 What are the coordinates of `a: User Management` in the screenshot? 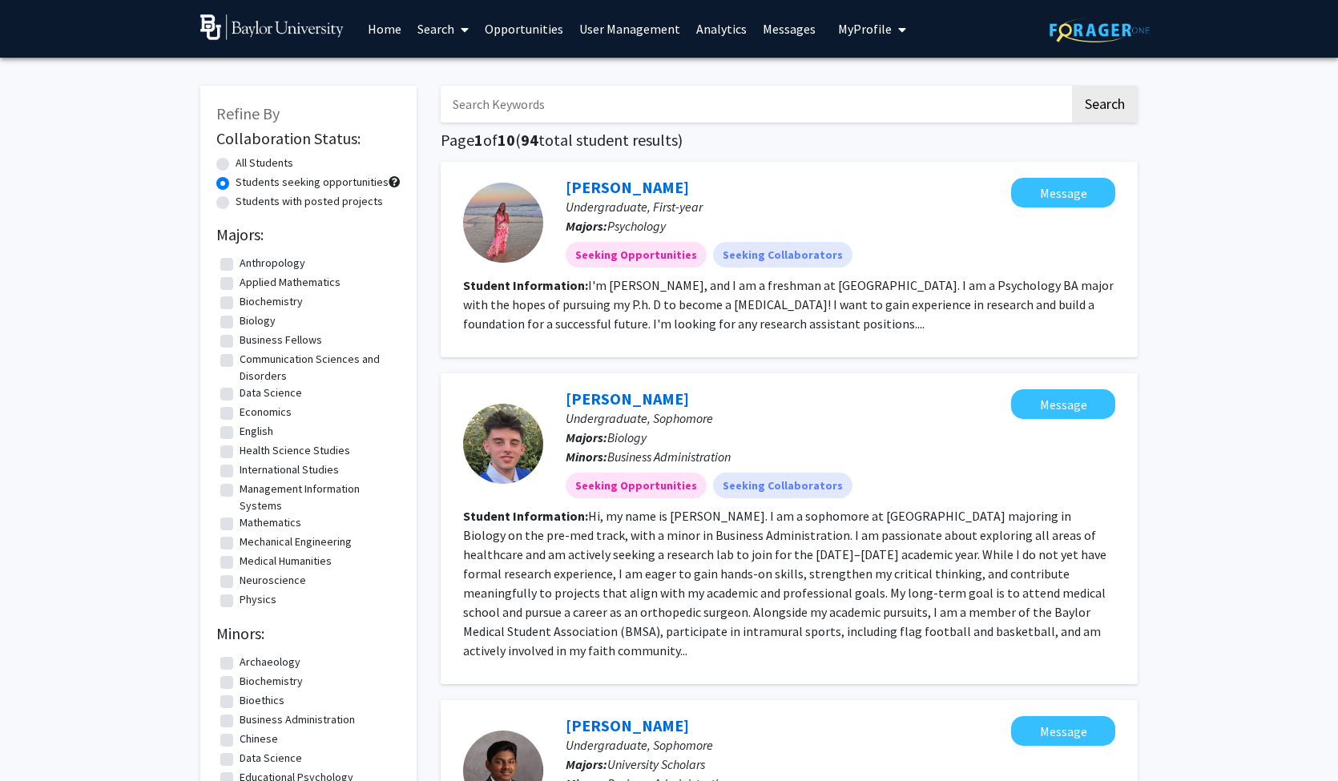 It's located at (630, 29).